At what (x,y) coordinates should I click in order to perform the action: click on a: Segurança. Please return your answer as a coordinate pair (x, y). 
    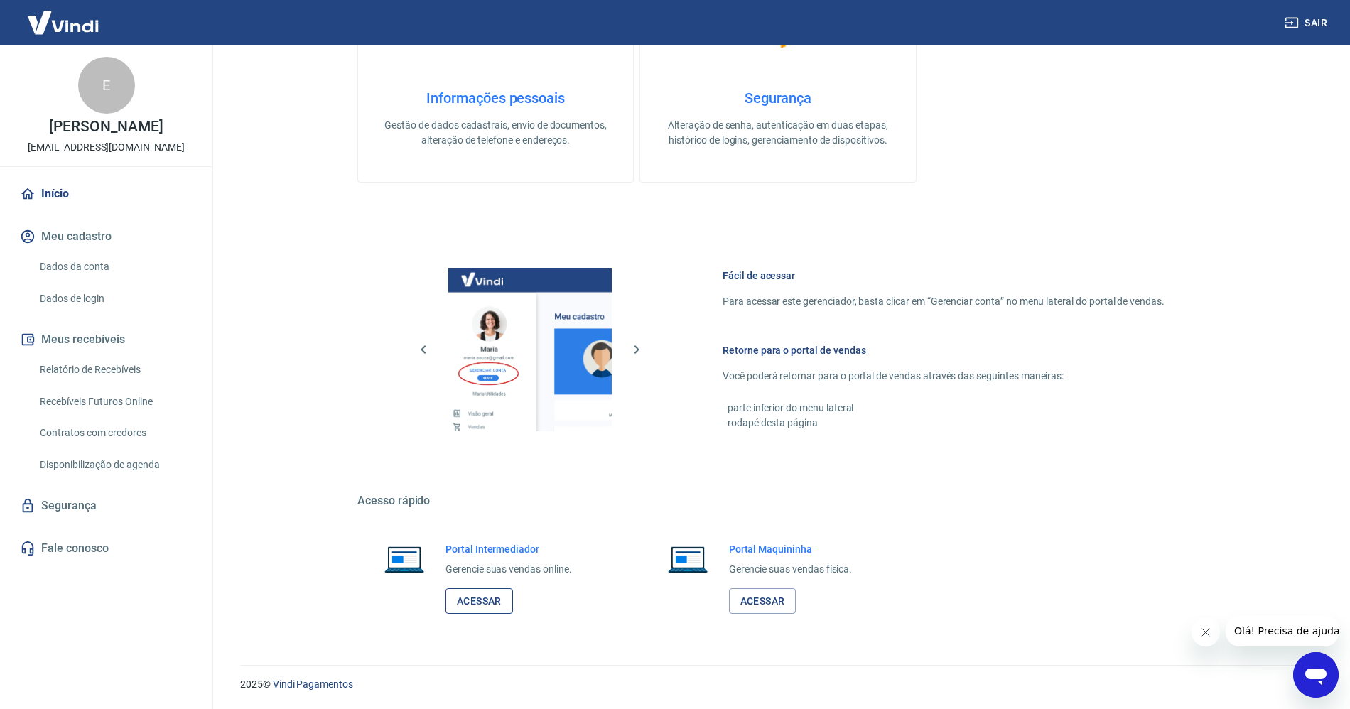
    Looking at the image, I should click on (106, 506).